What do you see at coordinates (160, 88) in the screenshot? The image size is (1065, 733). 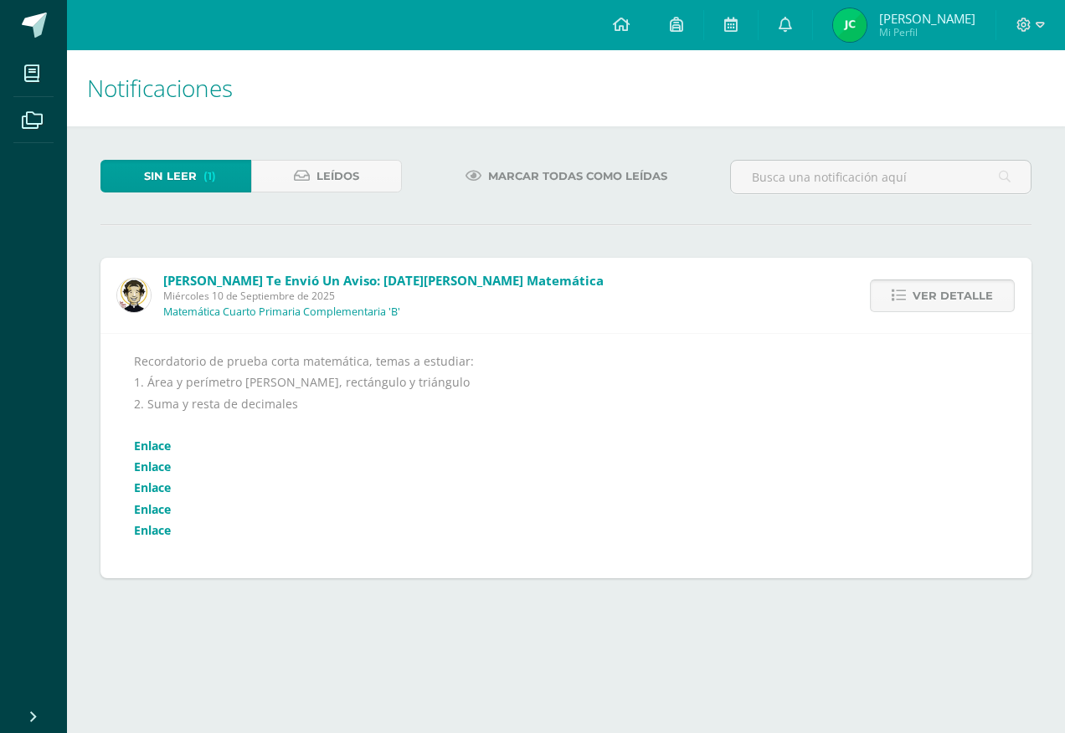 I see `span: Notificaciones` at bounding box center [160, 88].